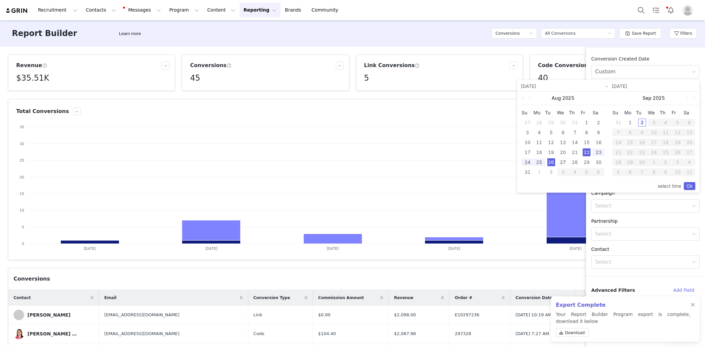 This screenshot has height=347, width=705. Describe the element at coordinates (646, 249) in the screenshot. I see `div: Contact` at that location.